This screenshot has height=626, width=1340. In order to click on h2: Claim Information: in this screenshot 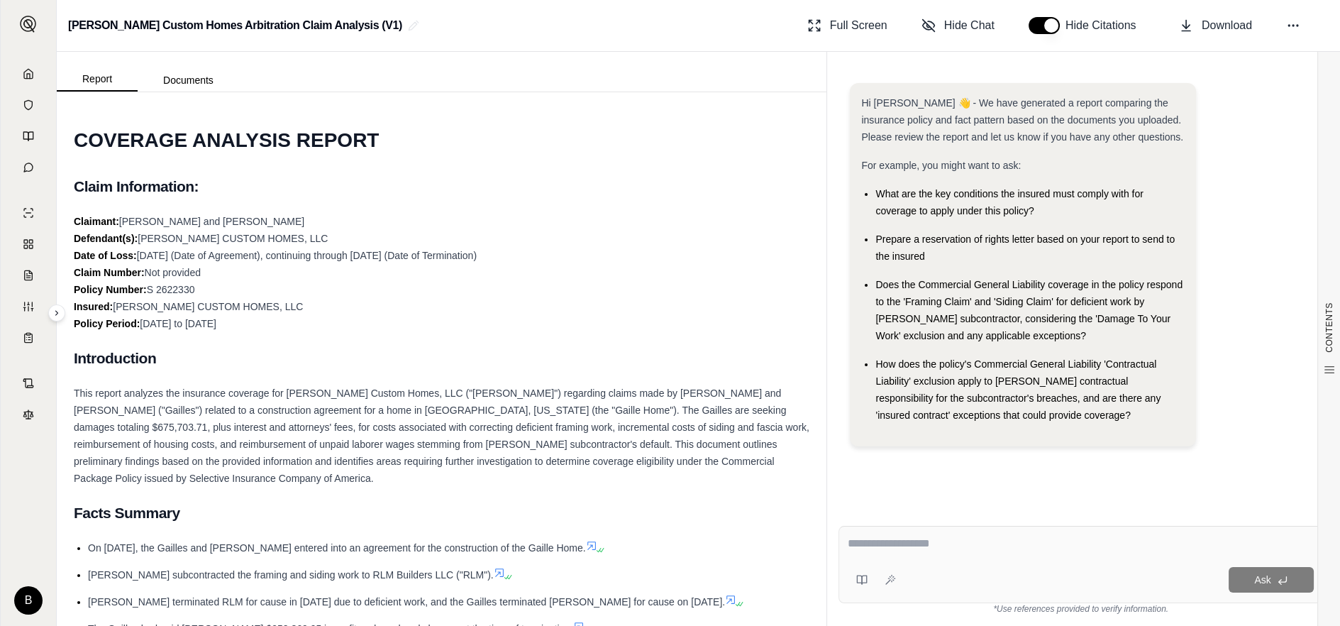, I will do `click(441, 187)`.